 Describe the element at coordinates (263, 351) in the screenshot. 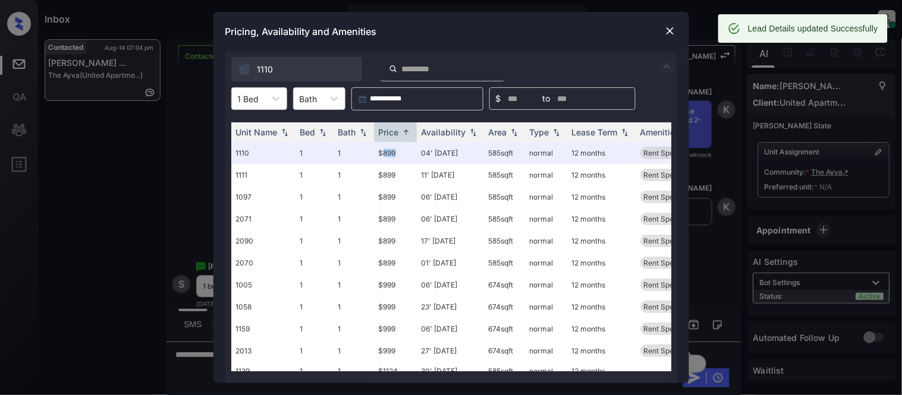

I see `td: 2013` at that location.